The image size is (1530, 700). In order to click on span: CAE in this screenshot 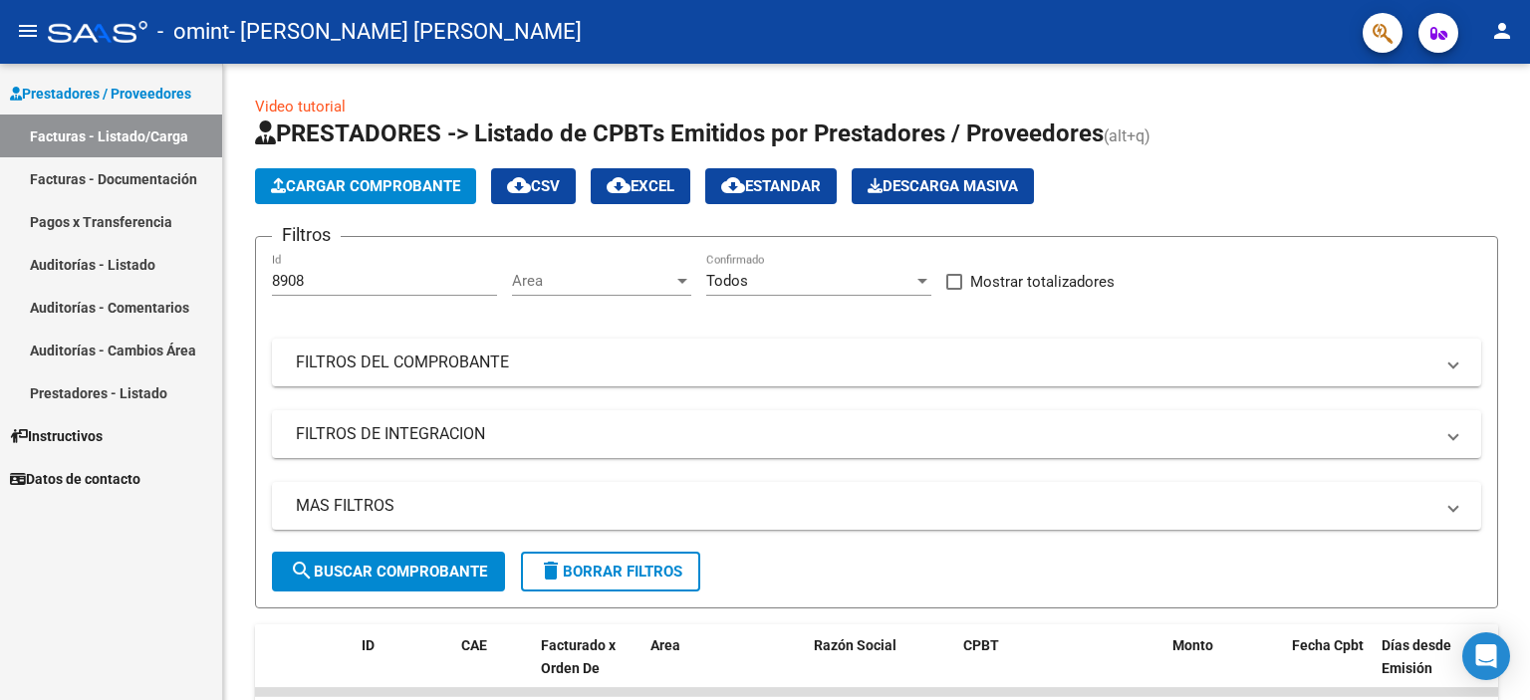, I will do `click(474, 645)`.